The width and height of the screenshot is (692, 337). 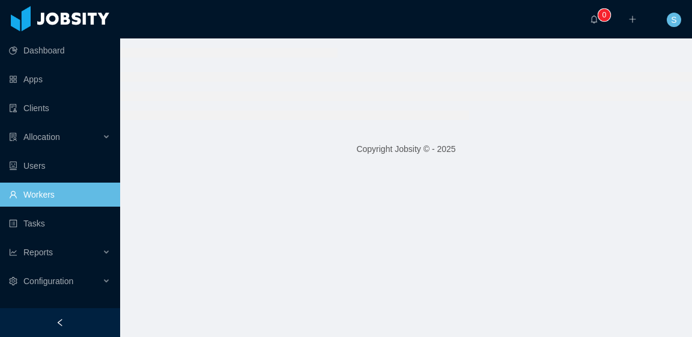 I want to click on a: icon: pie-chartDashboard, so click(x=59, y=50).